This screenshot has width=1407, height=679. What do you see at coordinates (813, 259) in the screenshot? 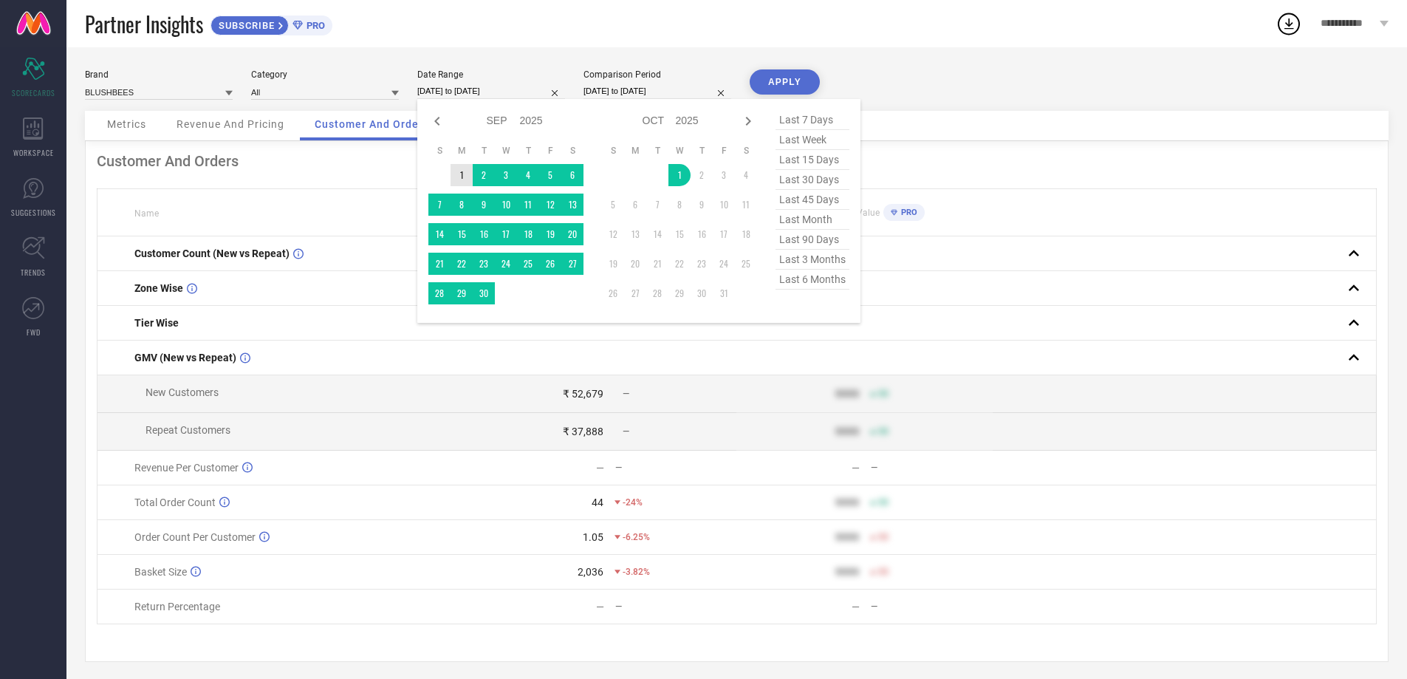
I see `span: last 3 months` at bounding box center [813, 259].